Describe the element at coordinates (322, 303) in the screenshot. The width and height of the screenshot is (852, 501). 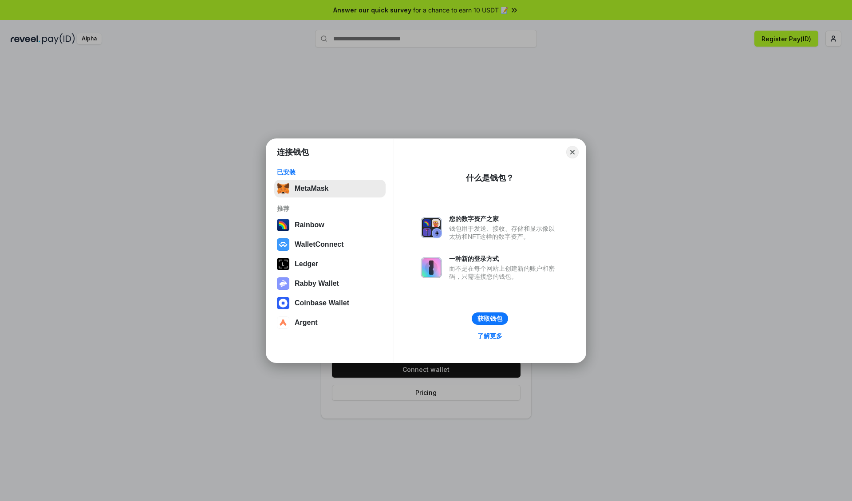
I see `div: Coinbase Wallet` at that location.